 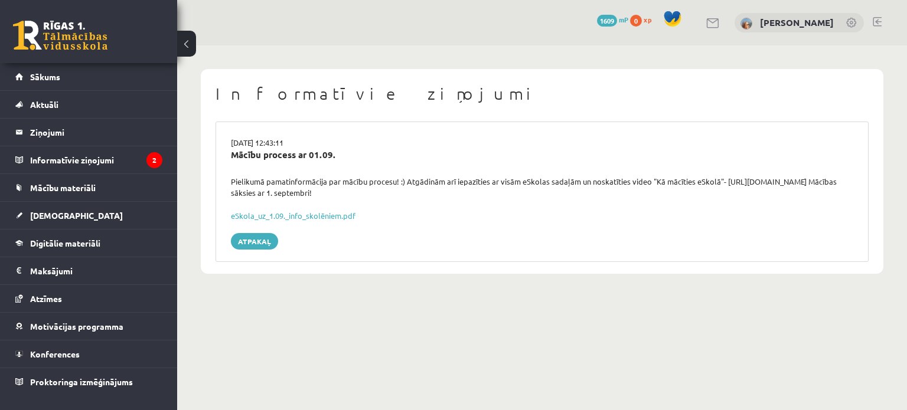 I want to click on span: 0, so click(x=636, y=21).